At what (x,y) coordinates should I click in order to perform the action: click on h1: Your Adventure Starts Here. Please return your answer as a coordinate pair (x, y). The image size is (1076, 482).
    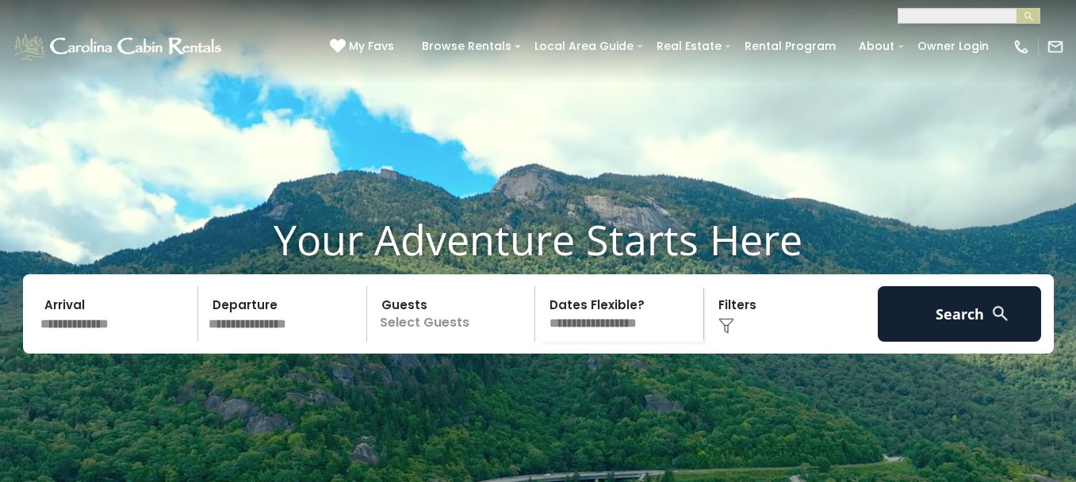
    Looking at the image, I should click on (538, 240).